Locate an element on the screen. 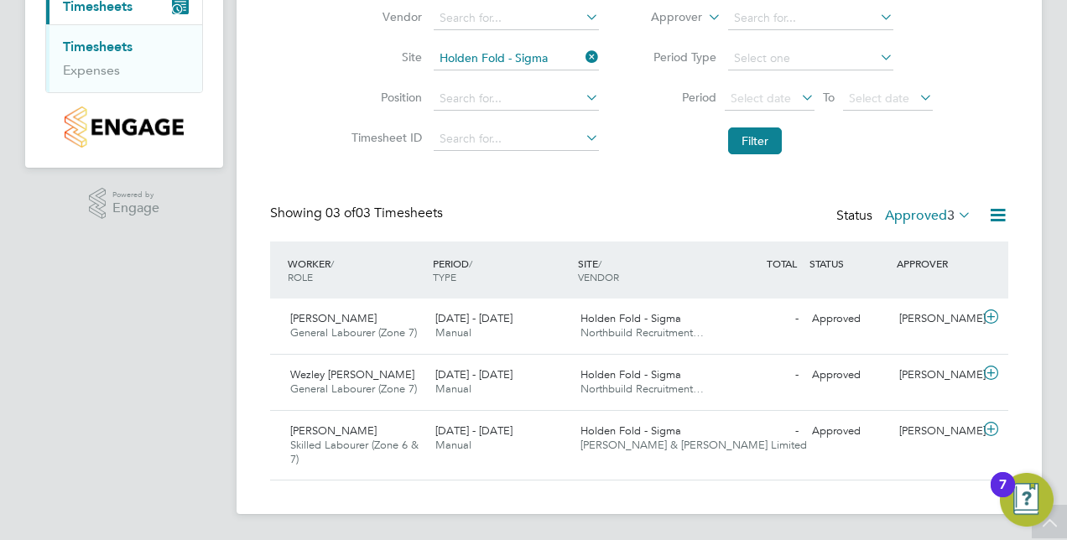 The image size is (1067, 540). span: Skilled Labourer (Zone 6 & 7) is located at coordinates (354, 452).